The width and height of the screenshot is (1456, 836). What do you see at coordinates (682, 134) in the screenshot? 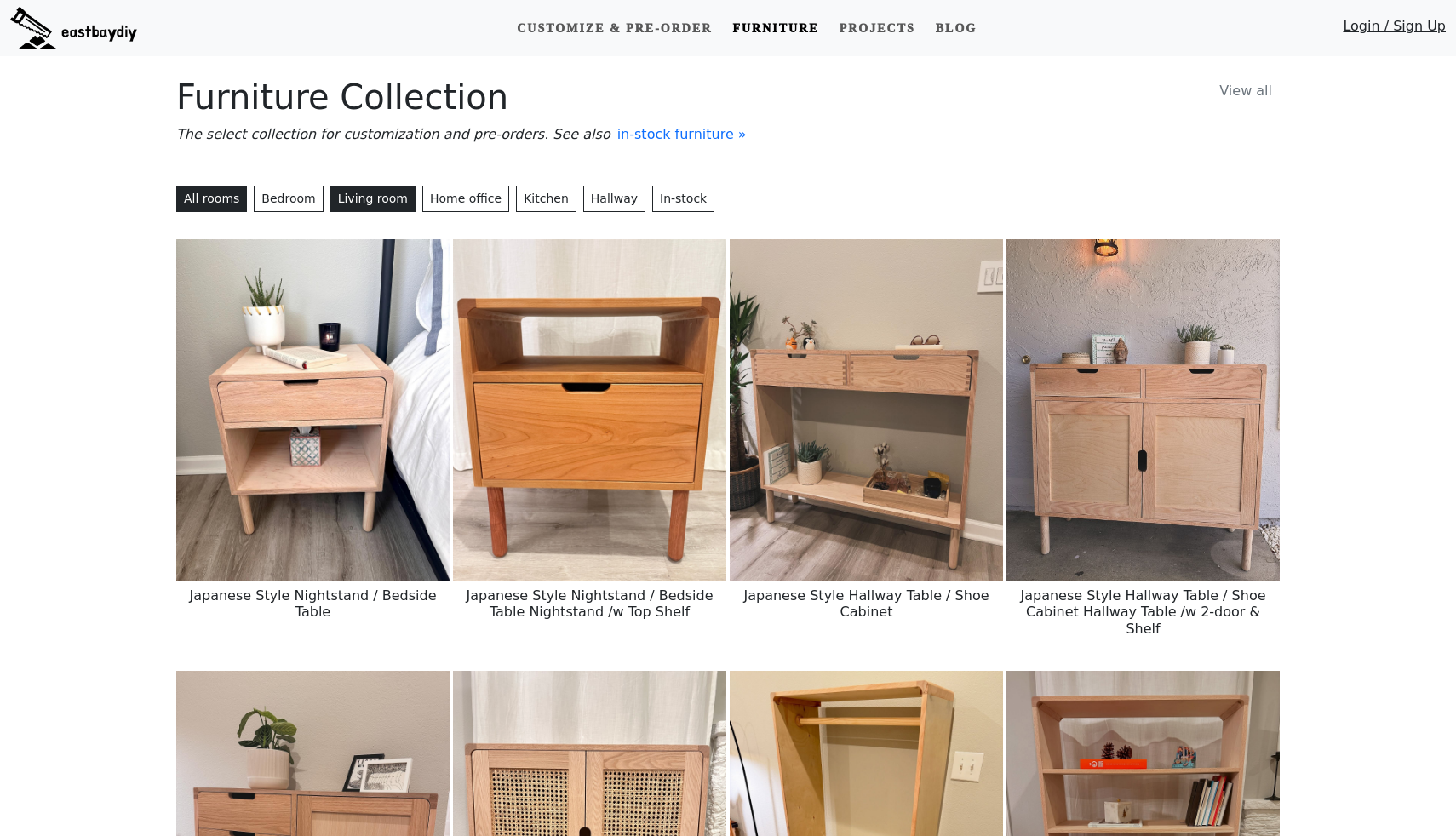
I see `span: in-stock furniture »` at bounding box center [682, 134].